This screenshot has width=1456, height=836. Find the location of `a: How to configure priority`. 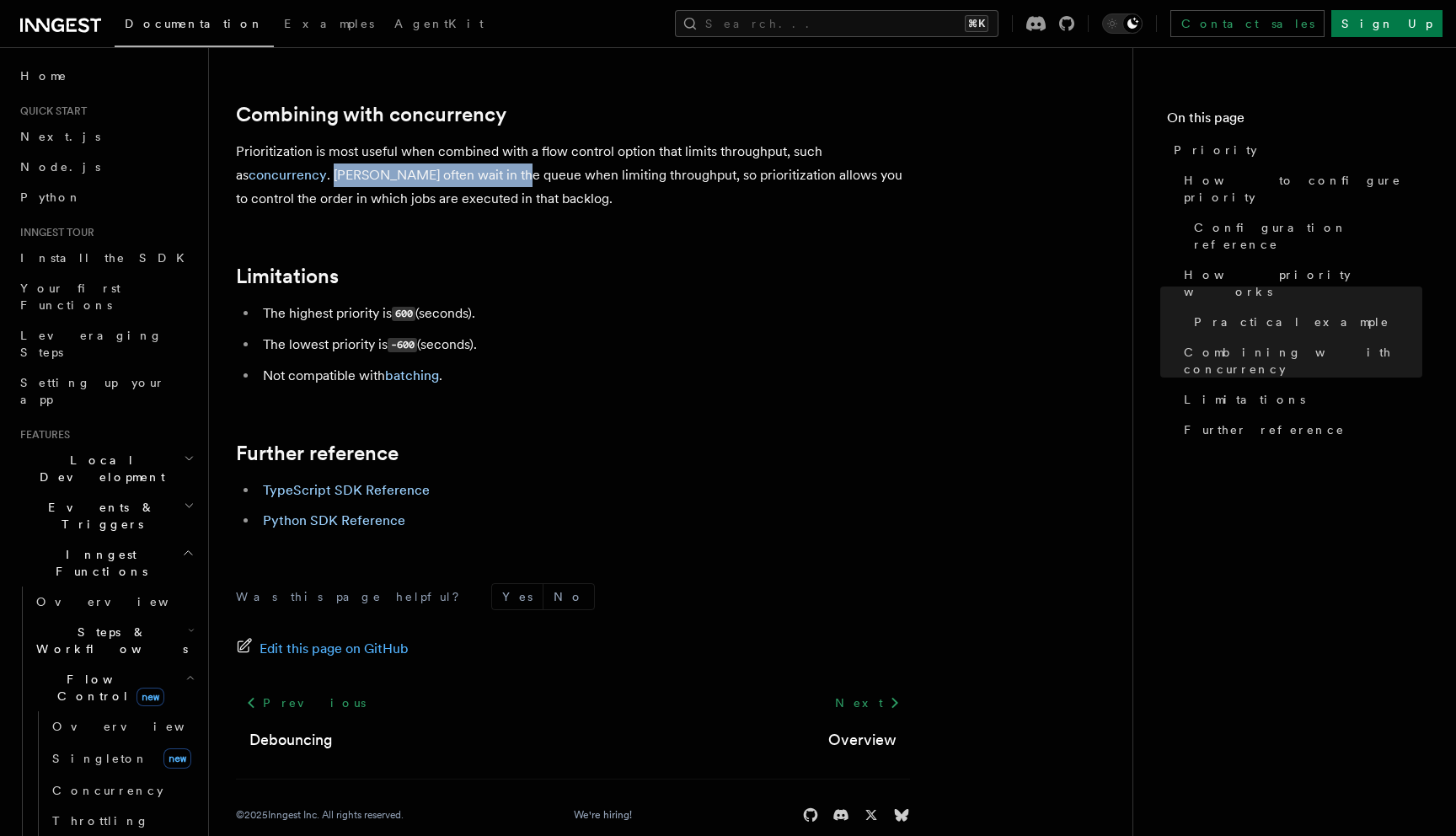

a: How to configure priority is located at coordinates (1299, 189).